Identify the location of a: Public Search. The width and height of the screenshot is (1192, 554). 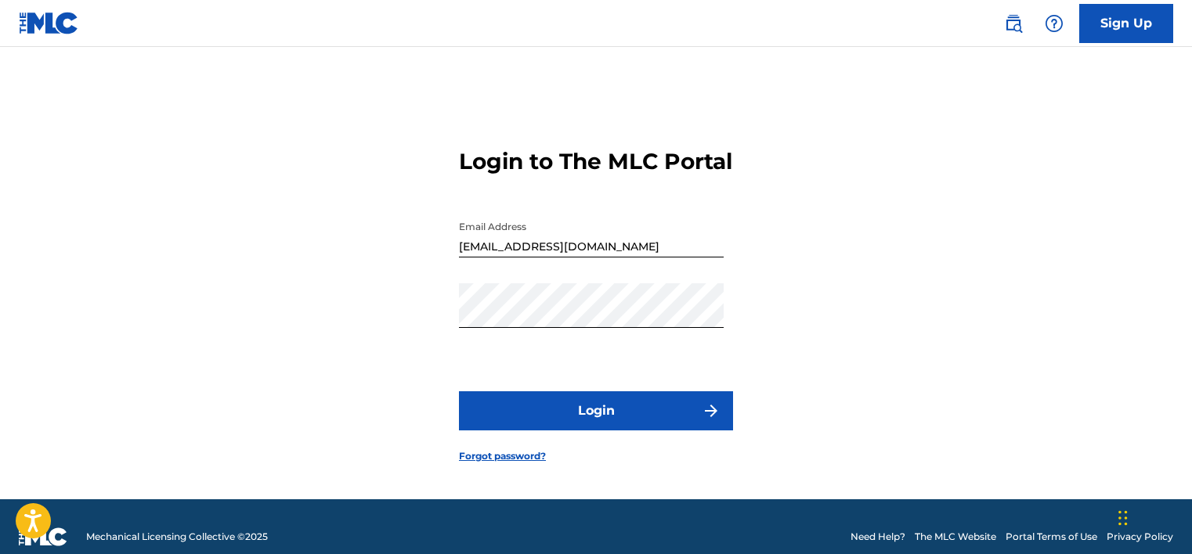
(1013, 23).